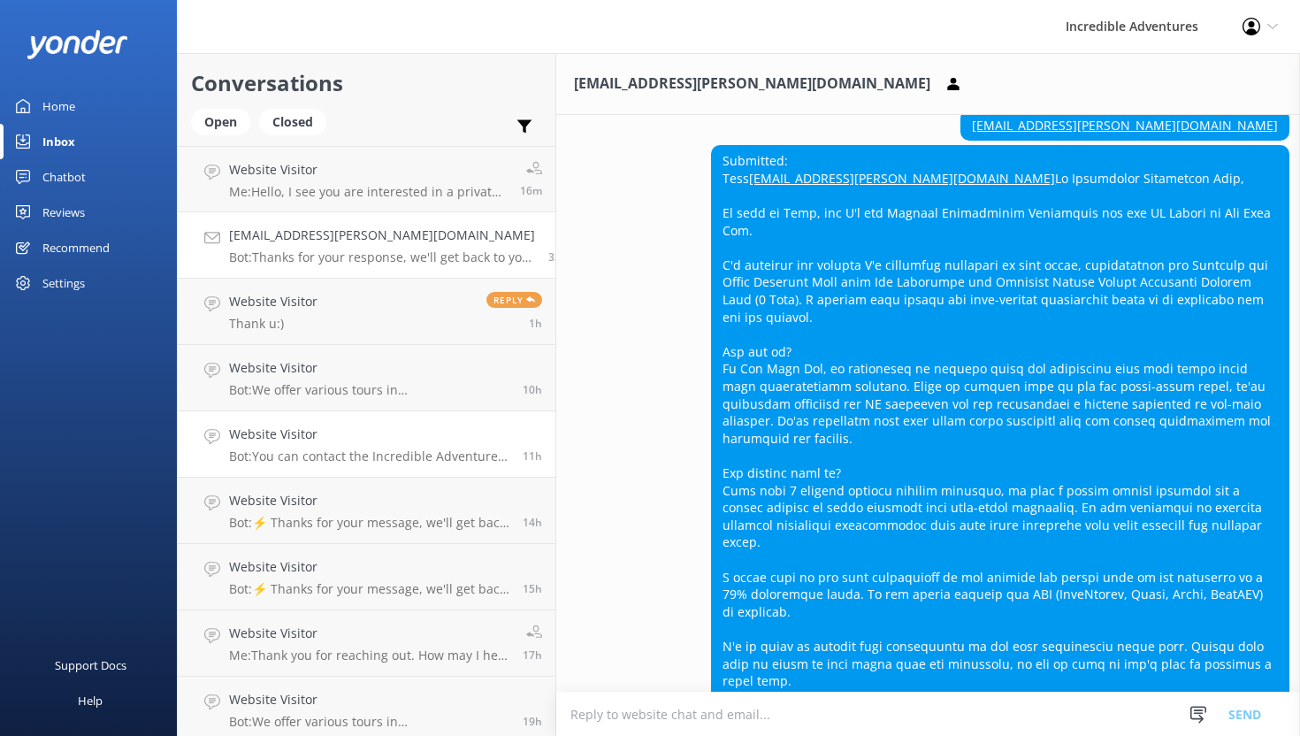 The height and width of the screenshot is (736, 1300). What do you see at coordinates (532, 389) in the screenshot?
I see `span: Sep 30 2025 01:29am (UTC -07:00) America/Los_Angeles` at bounding box center [532, 389].